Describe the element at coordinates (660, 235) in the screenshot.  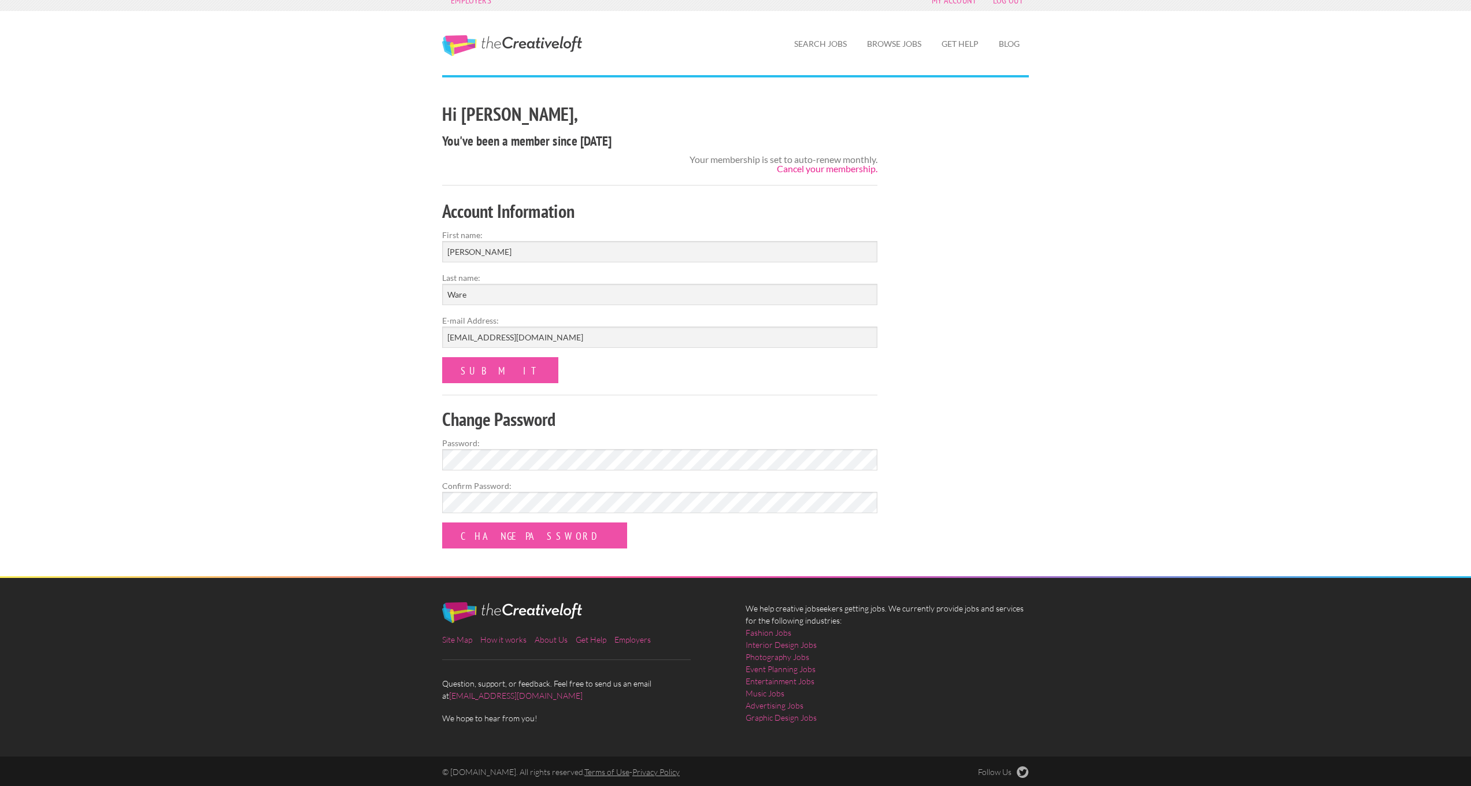
I see `label: First name:` at that location.